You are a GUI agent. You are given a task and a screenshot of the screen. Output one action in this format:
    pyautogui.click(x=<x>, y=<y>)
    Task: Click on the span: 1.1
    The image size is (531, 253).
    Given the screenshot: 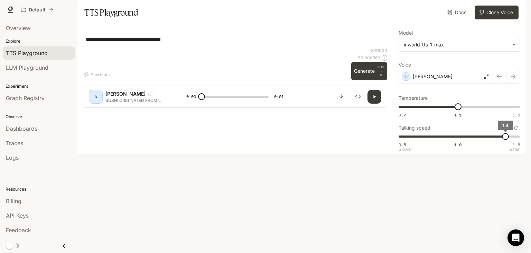 What is the action you would take?
    pyautogui.click(x=458, y=115)
    